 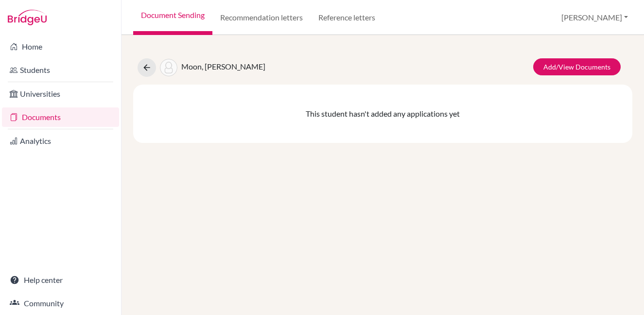 I want to click on a: Help center, so click(x=60, y=280).